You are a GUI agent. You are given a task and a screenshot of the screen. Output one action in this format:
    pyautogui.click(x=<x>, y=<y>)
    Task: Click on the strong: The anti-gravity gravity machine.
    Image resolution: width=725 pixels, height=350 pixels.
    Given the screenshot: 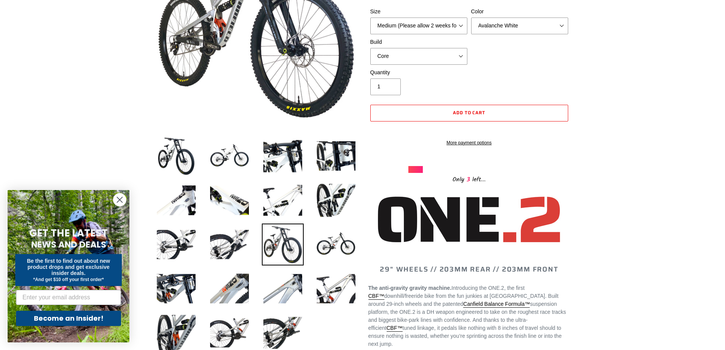 What is the action you would take?
    pyautogui.click(x=410, y=288)
    